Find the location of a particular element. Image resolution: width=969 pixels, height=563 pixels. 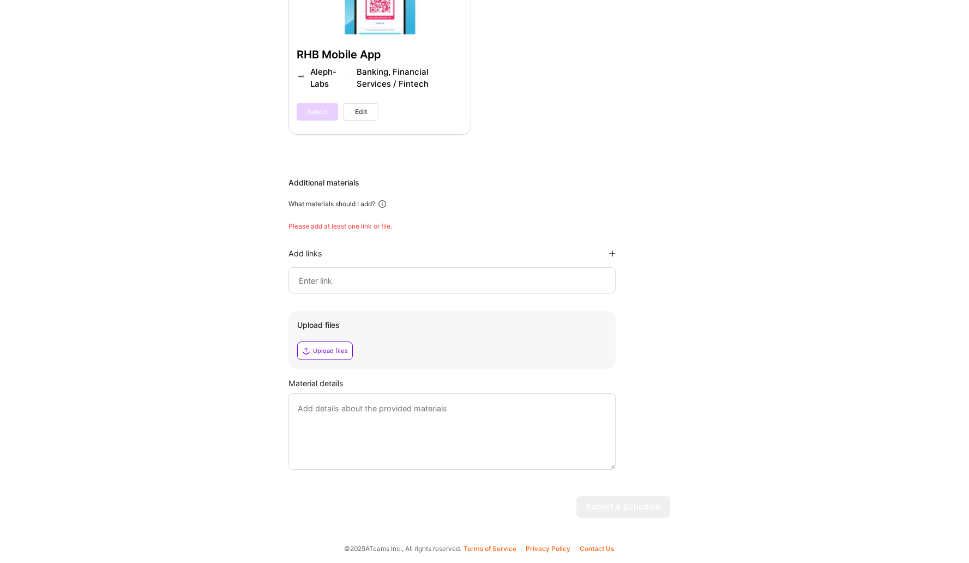

div: Add links is located at coordinates (305, 253).